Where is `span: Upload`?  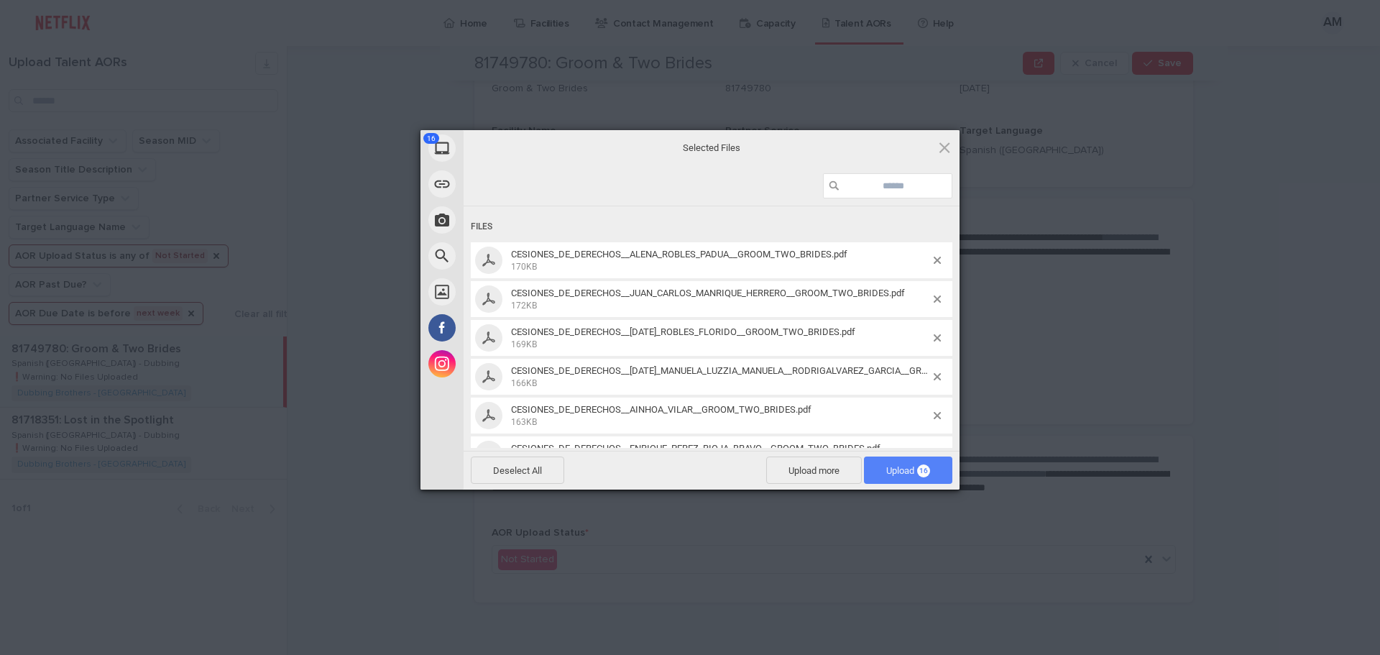
span: Upload is located at coordinates (908, 470).